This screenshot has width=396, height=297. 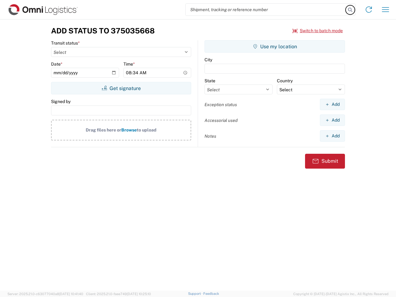 What do you see at coordinates (221, 120) in the screenshot?
I see `label: Accessorial used` at bounding box center [221, 120].